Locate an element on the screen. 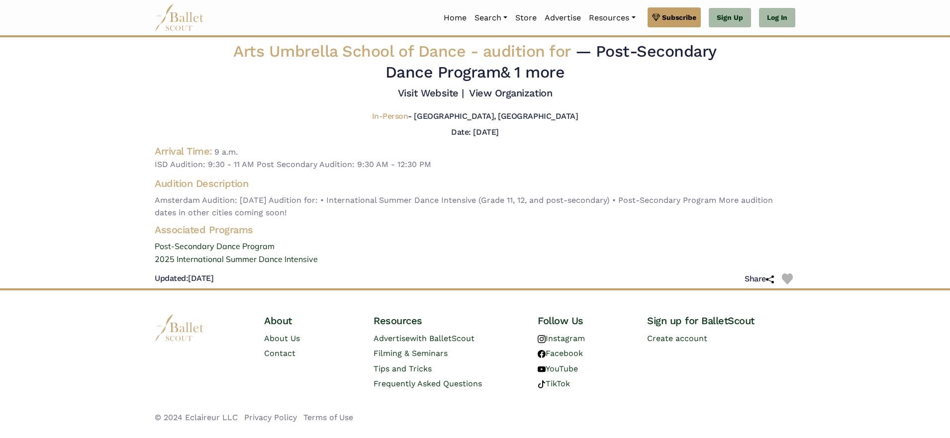  a: Store is located at coordinates (526, 18).